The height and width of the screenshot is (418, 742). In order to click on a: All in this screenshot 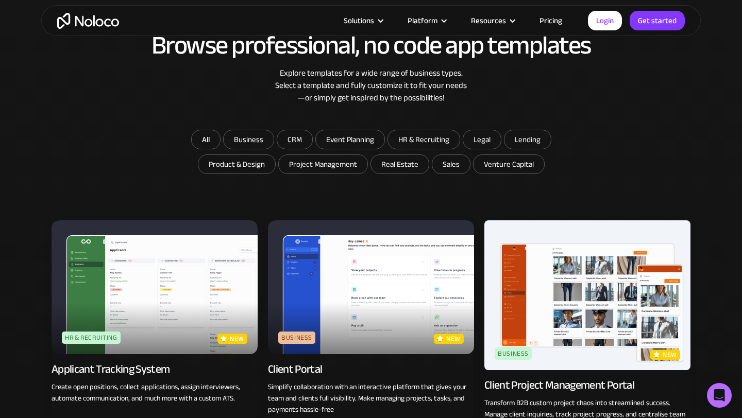, I will do `click(206, 140)`.